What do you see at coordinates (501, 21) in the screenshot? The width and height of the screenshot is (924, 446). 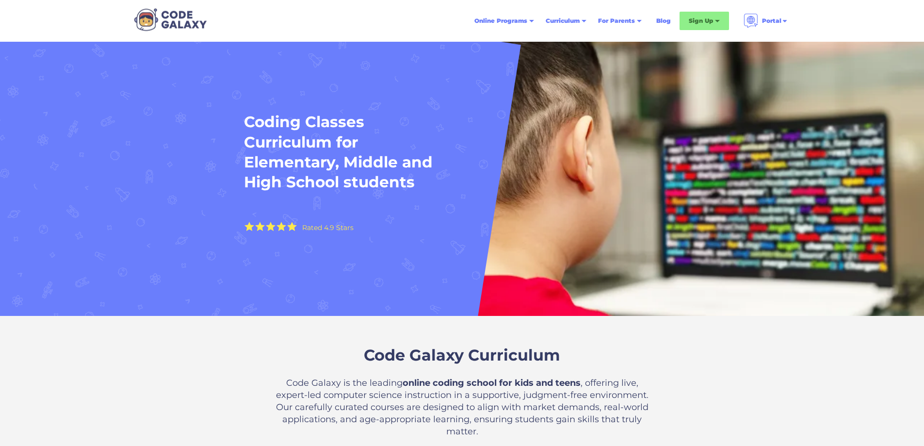 I see `div: Online Programs` at bounding box center [501, 21].